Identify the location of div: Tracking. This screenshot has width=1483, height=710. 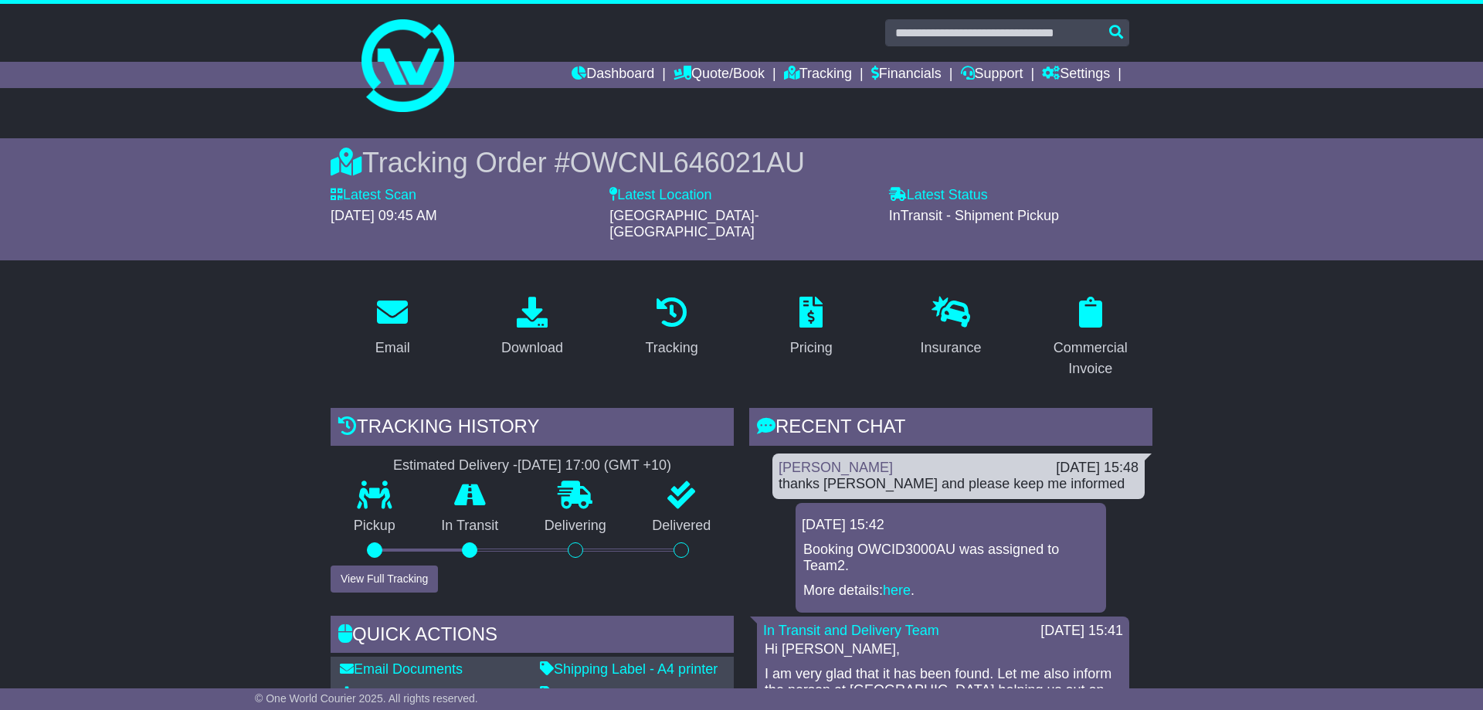
(672, 347).